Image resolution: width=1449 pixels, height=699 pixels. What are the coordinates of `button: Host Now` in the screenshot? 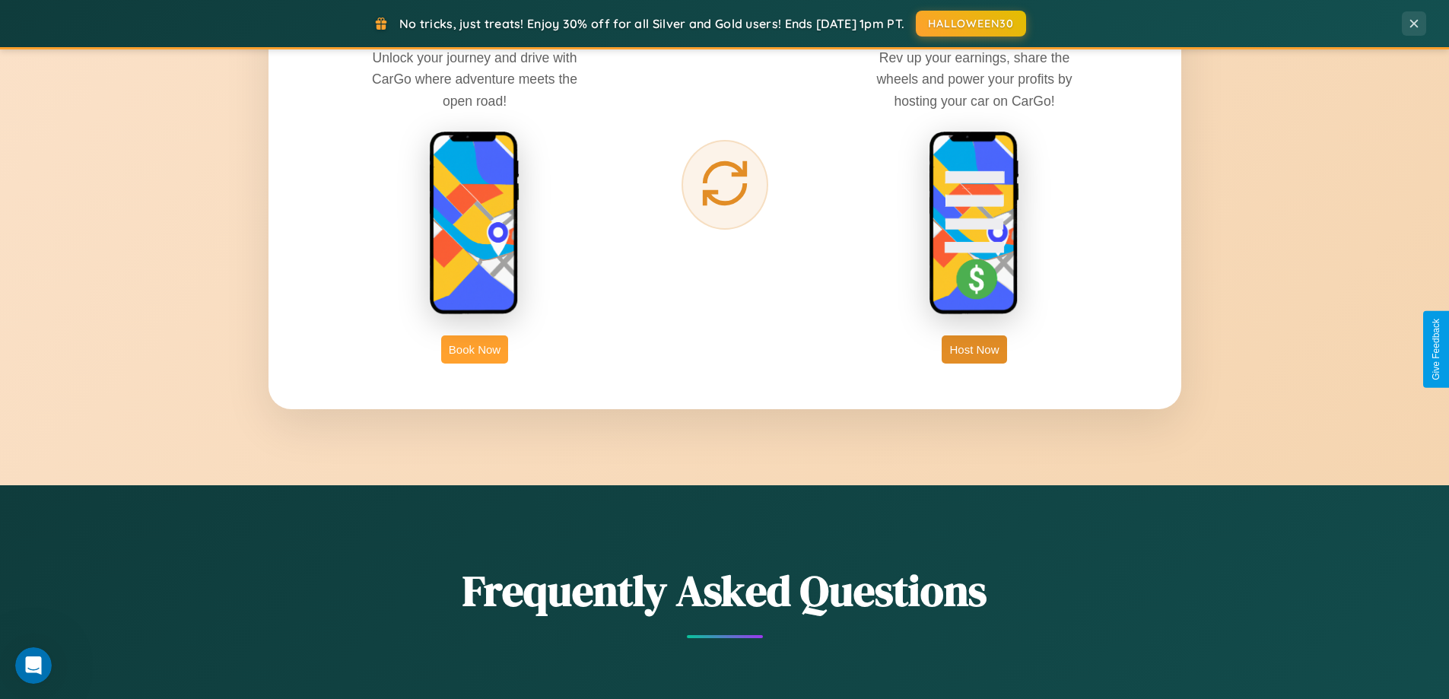 It's located at (974, 349).